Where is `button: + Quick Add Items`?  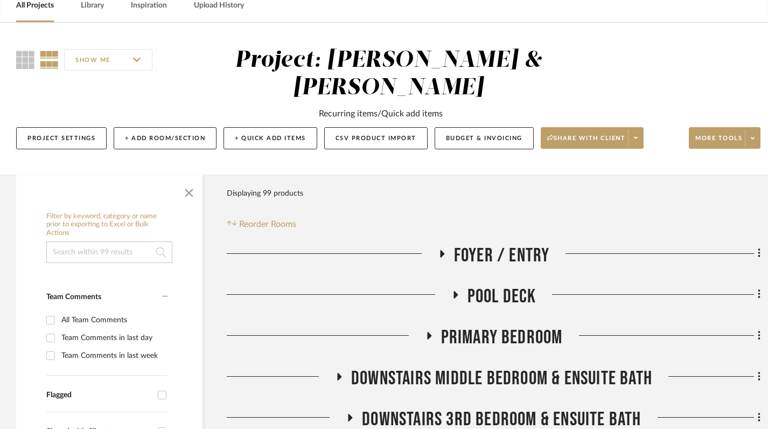
button: + Quick Add Items is located at coordinates (271, 138).